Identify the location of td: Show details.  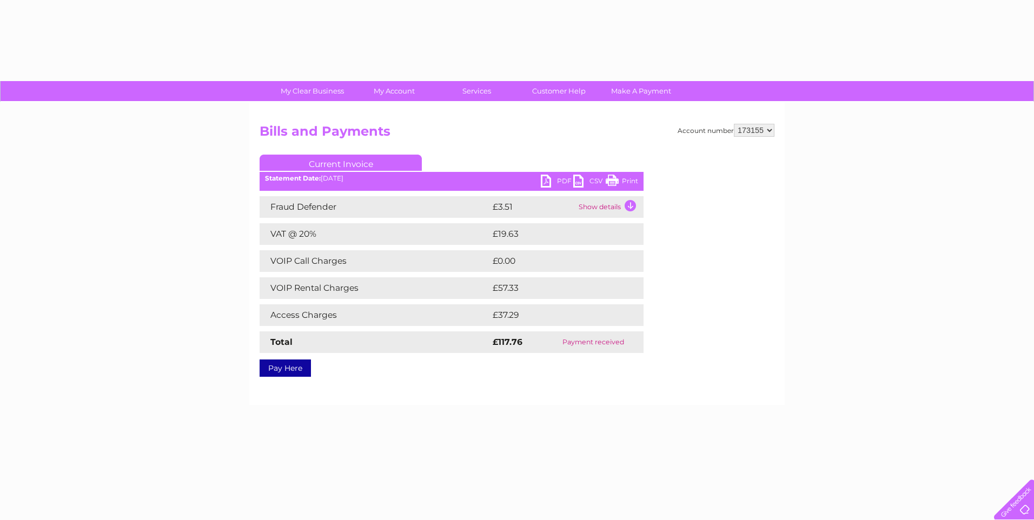
(609, 207).